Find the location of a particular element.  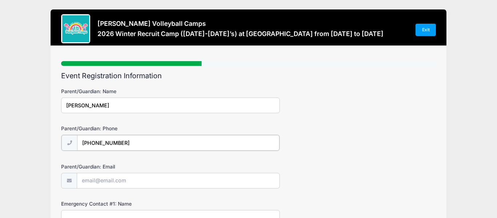

input: (xxx) xxx-xxxx is located at coordinates (178, 143).